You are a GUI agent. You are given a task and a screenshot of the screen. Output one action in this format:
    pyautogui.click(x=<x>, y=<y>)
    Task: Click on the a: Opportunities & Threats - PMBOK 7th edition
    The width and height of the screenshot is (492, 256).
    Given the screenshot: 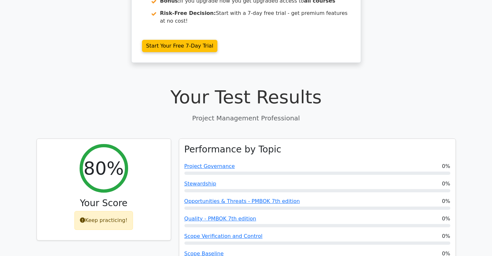 What is the action you would take?
    pyautogui.click(x=242, y=201)
    